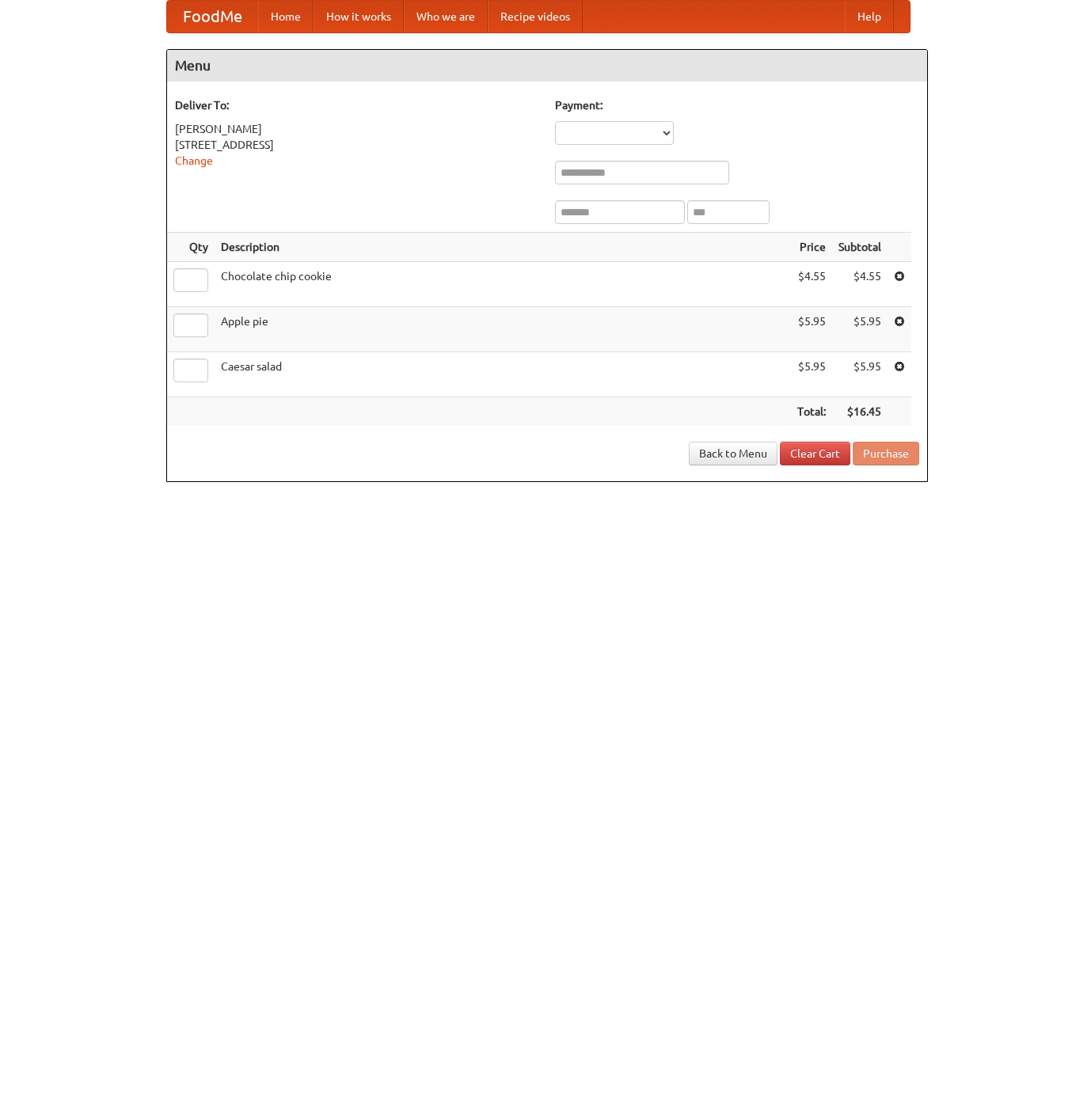 The image size is (1076, 1120). Describe the element at coordinates (547, 66) in the screenshot. I see `h4: Menu` at that location.